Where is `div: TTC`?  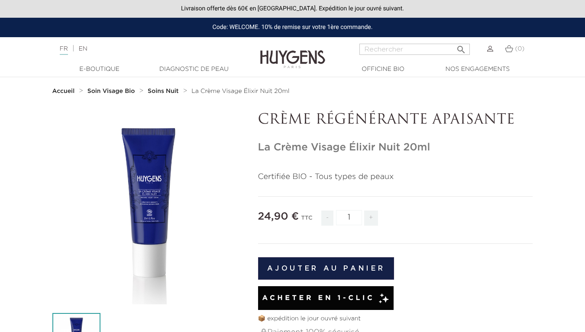
div: TTC is located at coordinates (307, 221).